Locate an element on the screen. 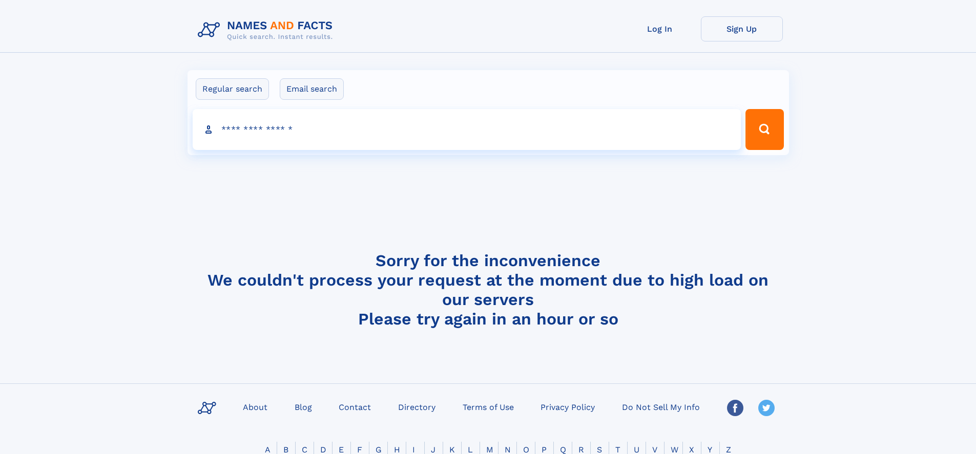 The width and height of the screenshot is (976, 454). a: Contact is located at coordinates (355, 407).